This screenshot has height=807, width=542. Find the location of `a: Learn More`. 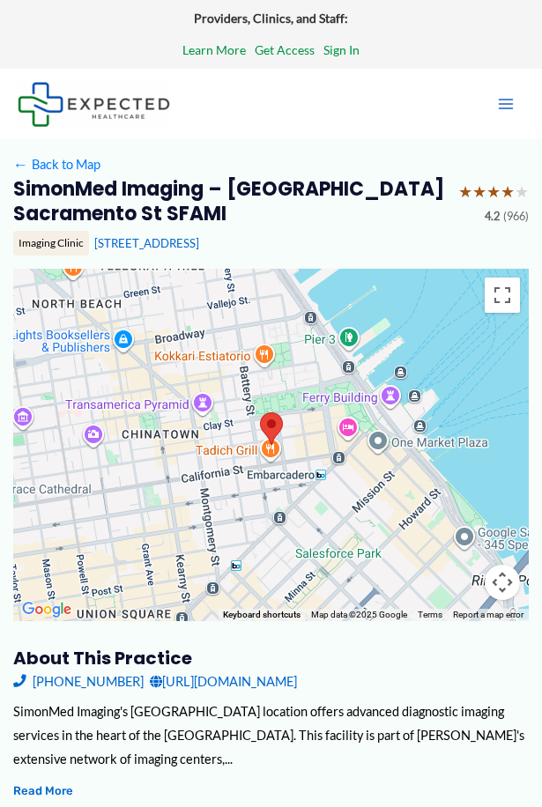

a: Learn More is located at coordinates (214, 50).